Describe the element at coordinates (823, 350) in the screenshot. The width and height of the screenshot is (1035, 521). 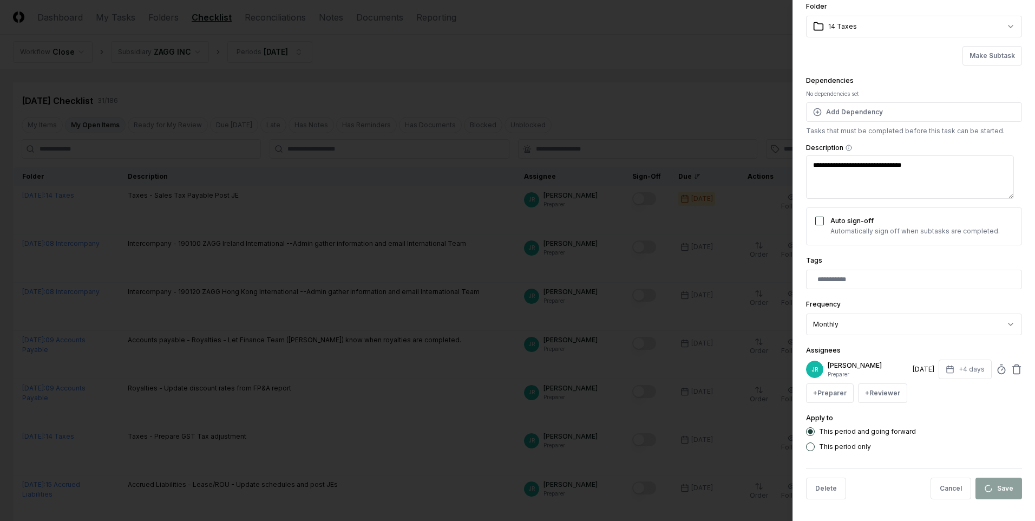
I see `label: Assignees` at that location.